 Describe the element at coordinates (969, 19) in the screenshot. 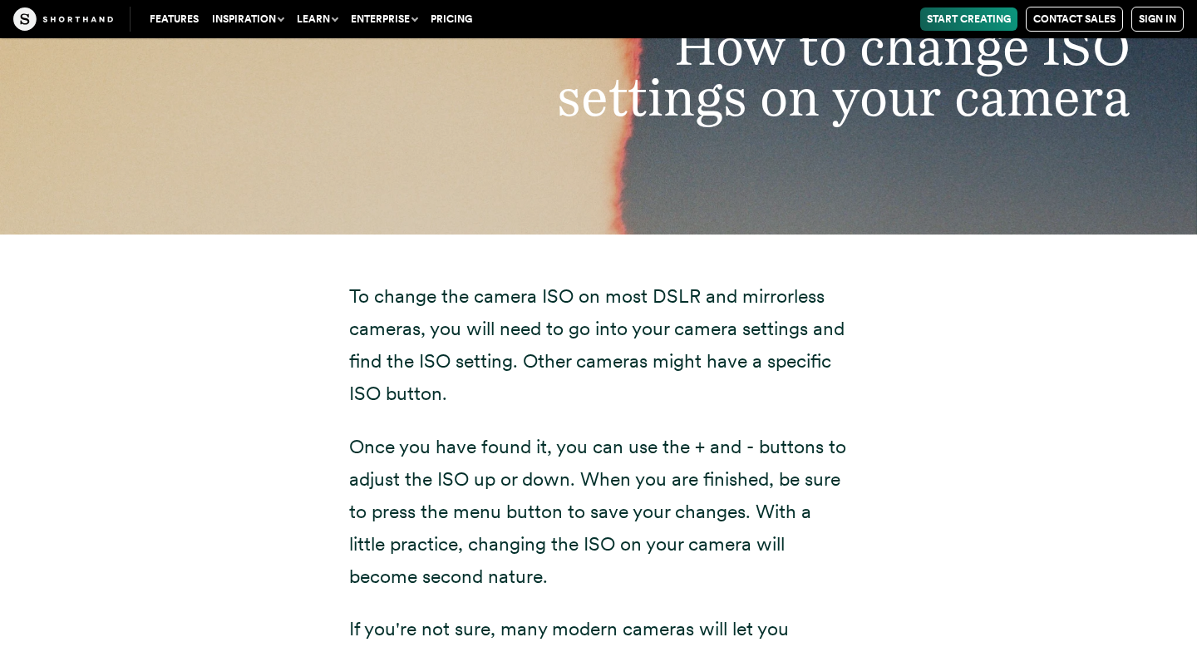

I see `a: Start Creating` at that location.